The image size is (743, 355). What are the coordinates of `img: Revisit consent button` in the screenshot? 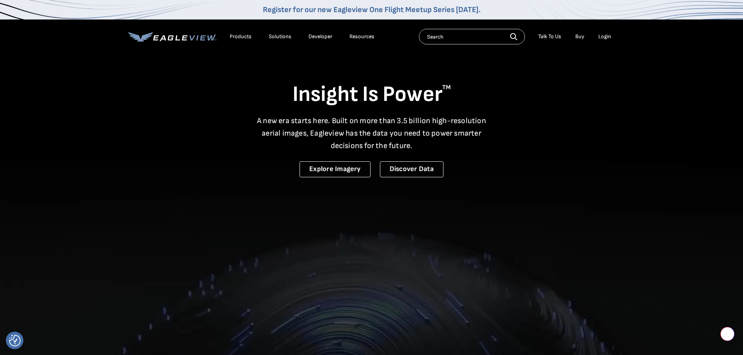 It's located at (15, 341).